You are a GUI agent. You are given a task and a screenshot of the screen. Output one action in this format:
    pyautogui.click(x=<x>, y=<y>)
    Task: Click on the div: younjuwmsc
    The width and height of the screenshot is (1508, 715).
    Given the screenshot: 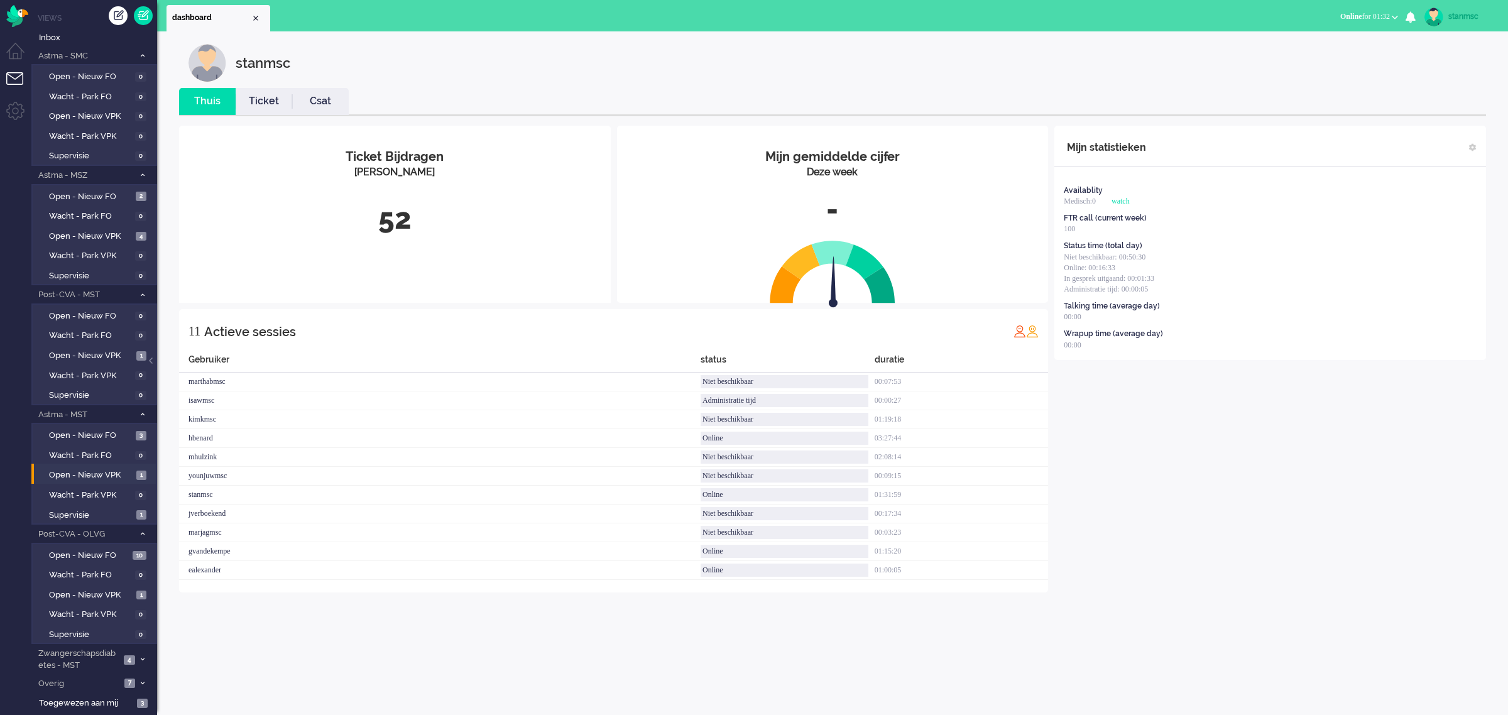 What is the action you would take?
    pyautogui.click(x=440, y=476)
    